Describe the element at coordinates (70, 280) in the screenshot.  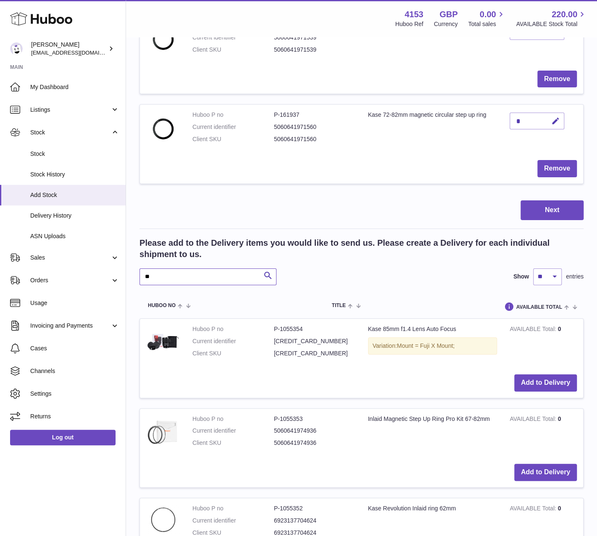
I see `span: Orders` at that location.